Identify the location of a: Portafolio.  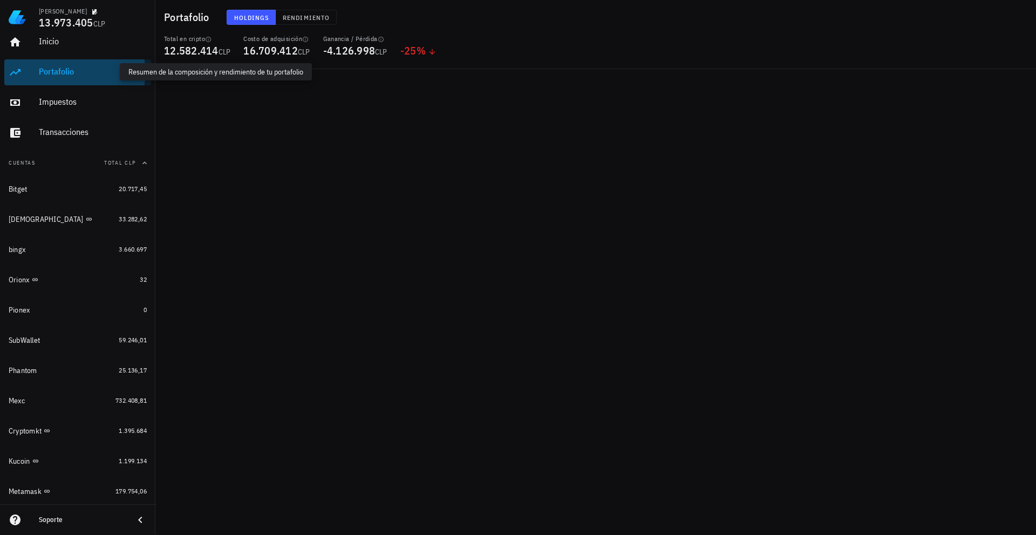
(78, 72).